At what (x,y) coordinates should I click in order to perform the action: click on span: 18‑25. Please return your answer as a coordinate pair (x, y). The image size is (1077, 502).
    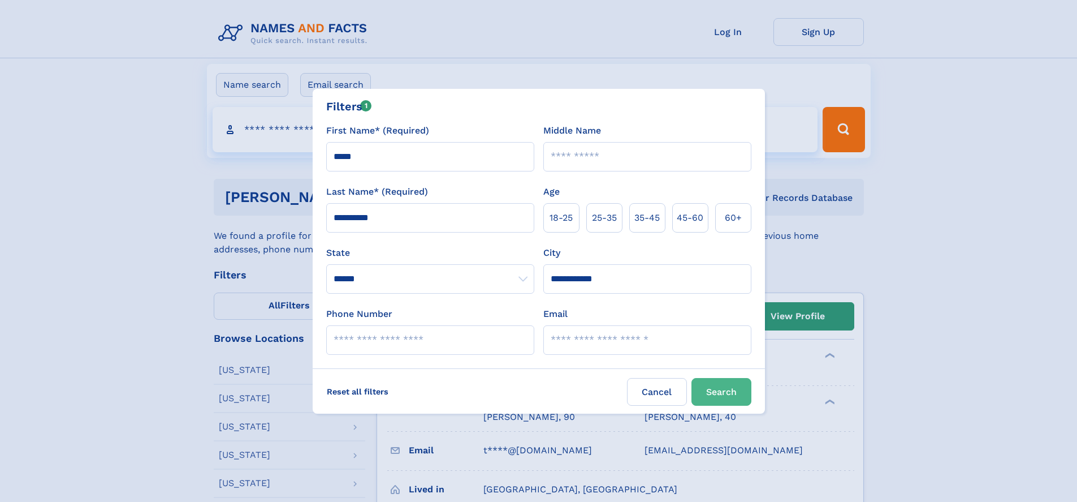
    Looking at the image, I should click on (561, 218).